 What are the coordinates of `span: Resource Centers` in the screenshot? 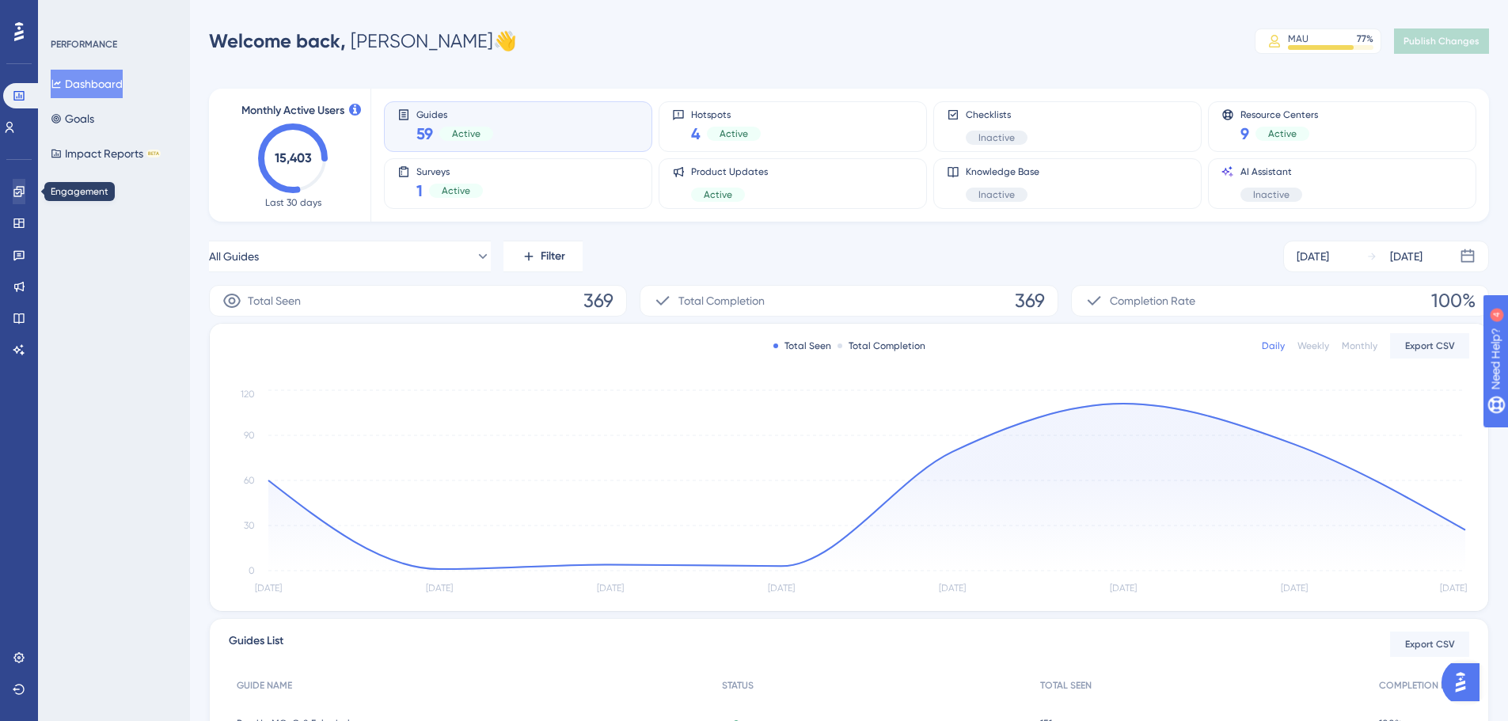 It's located at (1280, 114).